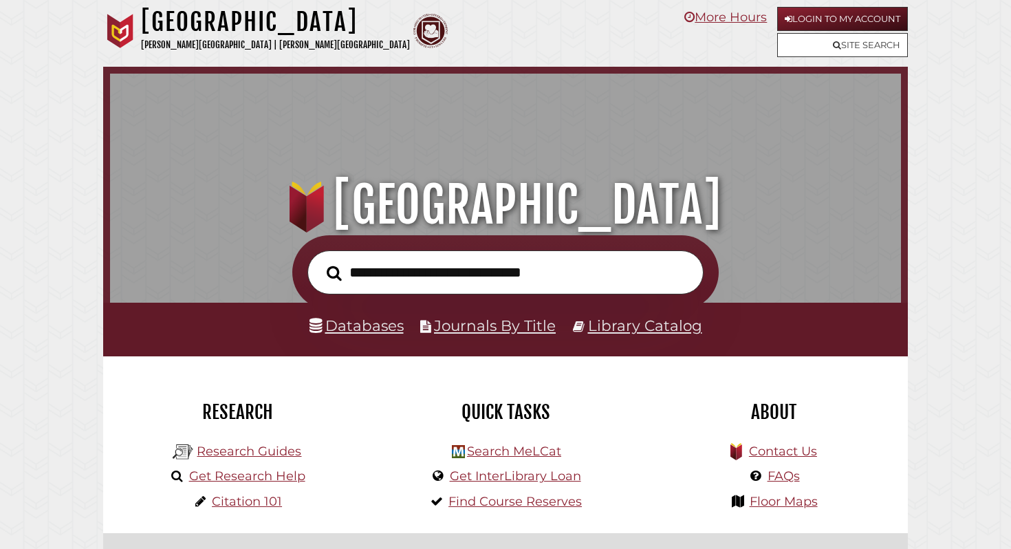  What do you see at coordinates (784, 502) in the screenshot?
I see `a: Floor Maps` at bounding box center [784, 502].